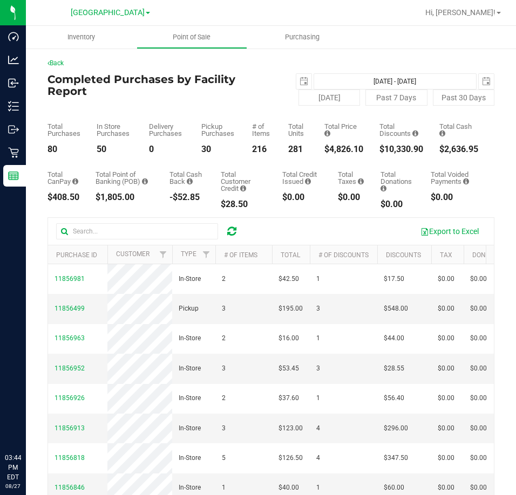 This screenshot has width=516, height=495. I want to click on span: 11856818, so click(70, 458).